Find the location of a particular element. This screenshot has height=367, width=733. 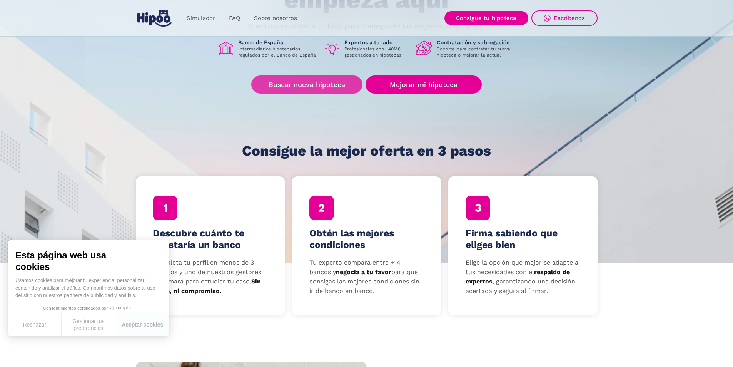

h1: Expertos a tu lado is located at coordinates (377, 42).